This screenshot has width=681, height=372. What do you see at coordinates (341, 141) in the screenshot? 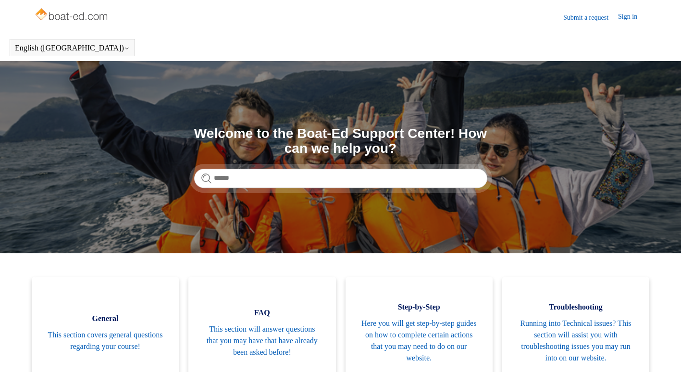
I see `h1: Welcome to the Boat-Ed Support Center! How can we help you?` at bounding box center [341, 141].